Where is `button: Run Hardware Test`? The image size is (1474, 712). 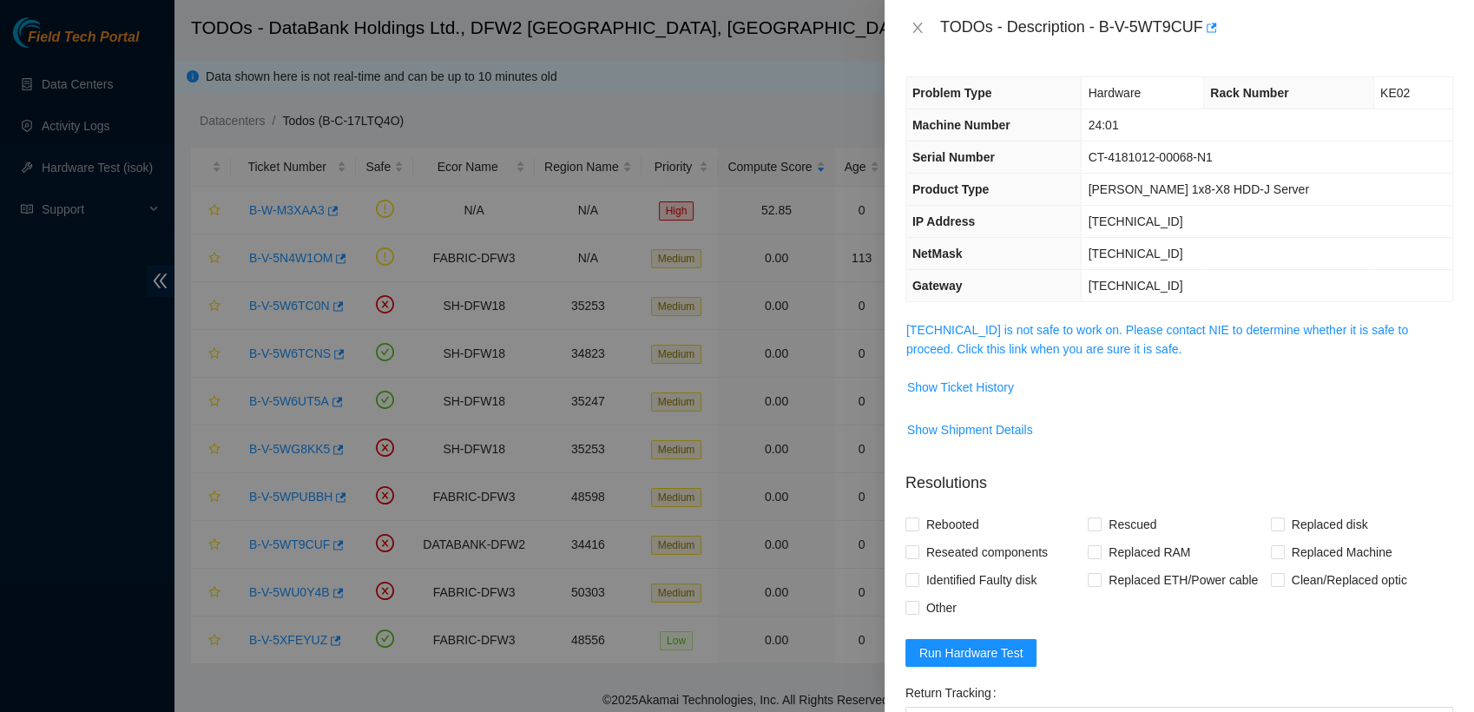 button: Run Hardware Test is located at coordinates (971, 653).